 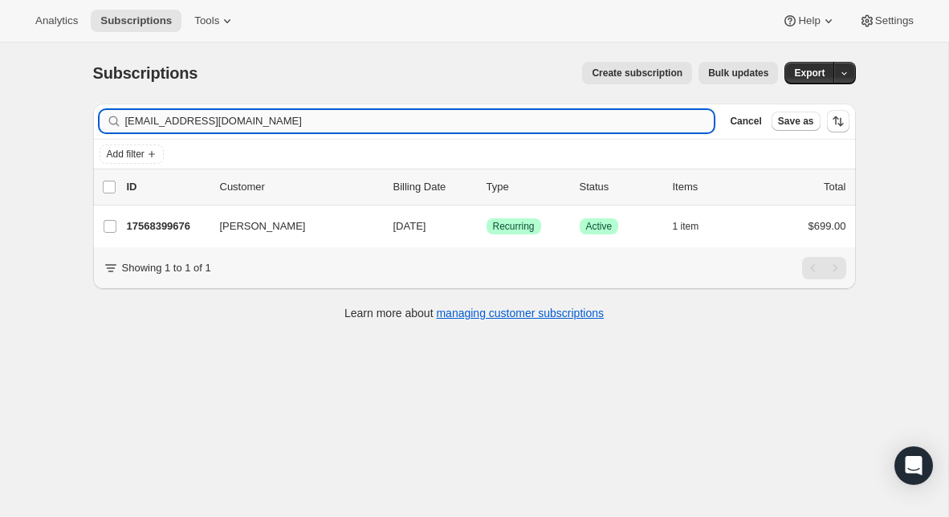 I want to click on span: Help, so click(x=809, y=21).